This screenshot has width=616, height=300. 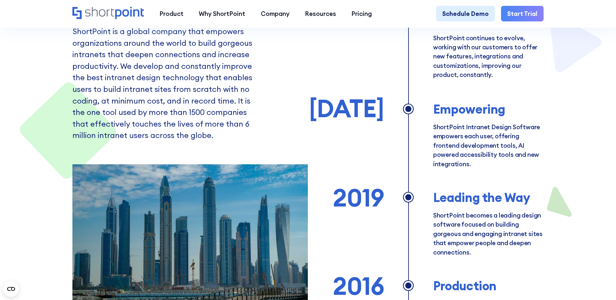 What do you see at coordinates (362, 13) in the screenshot?
I see `a: Pricing` at bounding box center [362, 13].